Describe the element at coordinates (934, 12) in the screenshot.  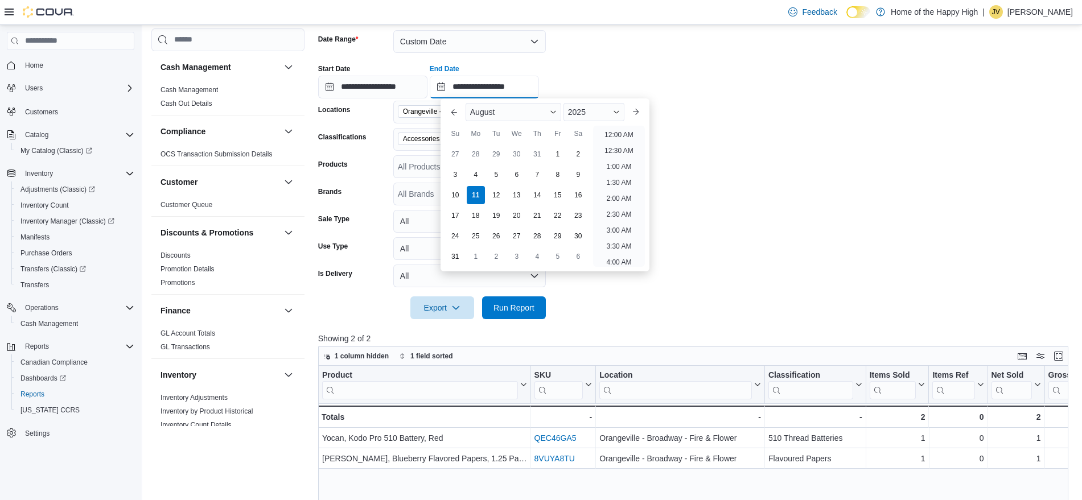
I see `p: Home of the Happy High` at that location.